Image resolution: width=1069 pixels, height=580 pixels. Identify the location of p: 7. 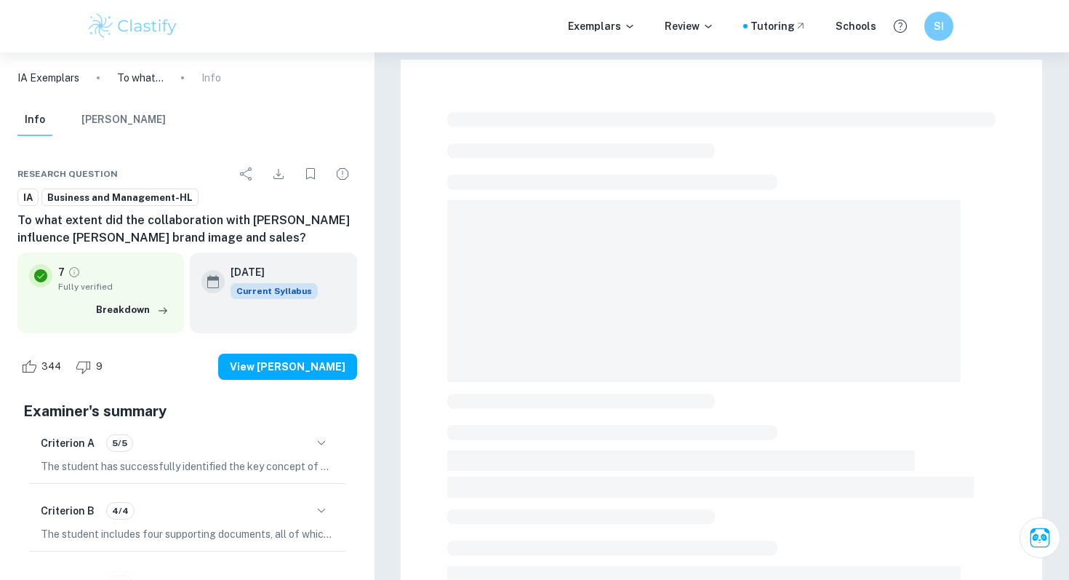
(61, 272).